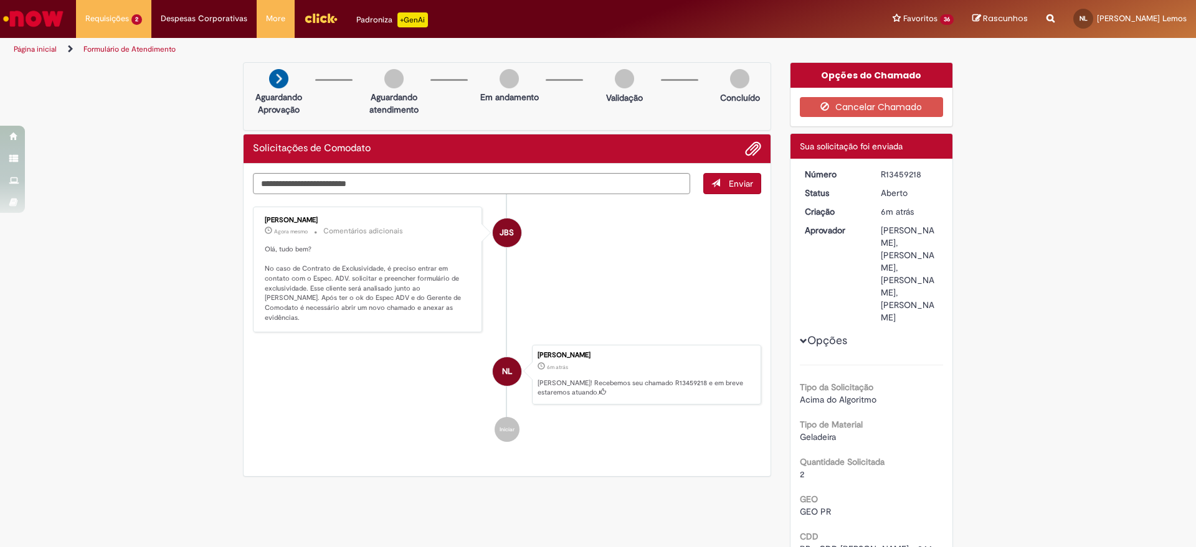  What do you see at coordinates (871, 107) in the screenshot?
I see `button: Cancelar Chamado` at bounding box center [871, 107].